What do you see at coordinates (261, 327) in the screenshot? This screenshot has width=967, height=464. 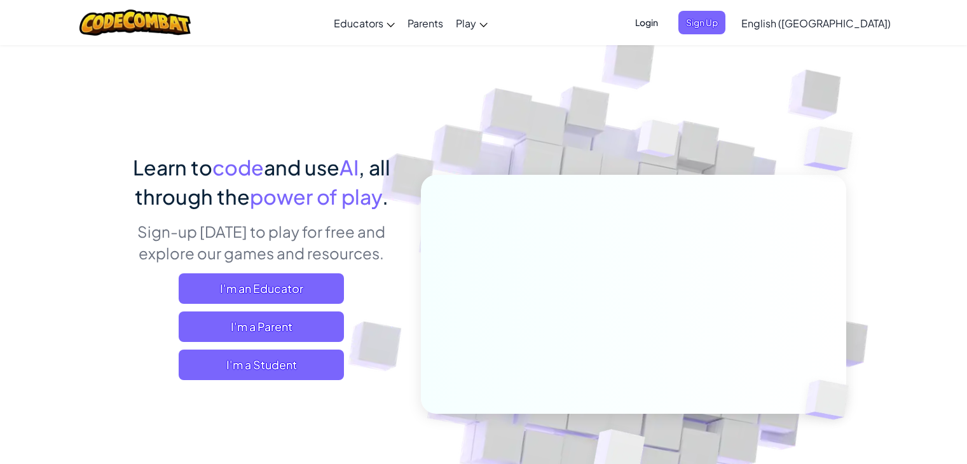 I see `span: I'm a Parent` at bounding box center [261, 327].